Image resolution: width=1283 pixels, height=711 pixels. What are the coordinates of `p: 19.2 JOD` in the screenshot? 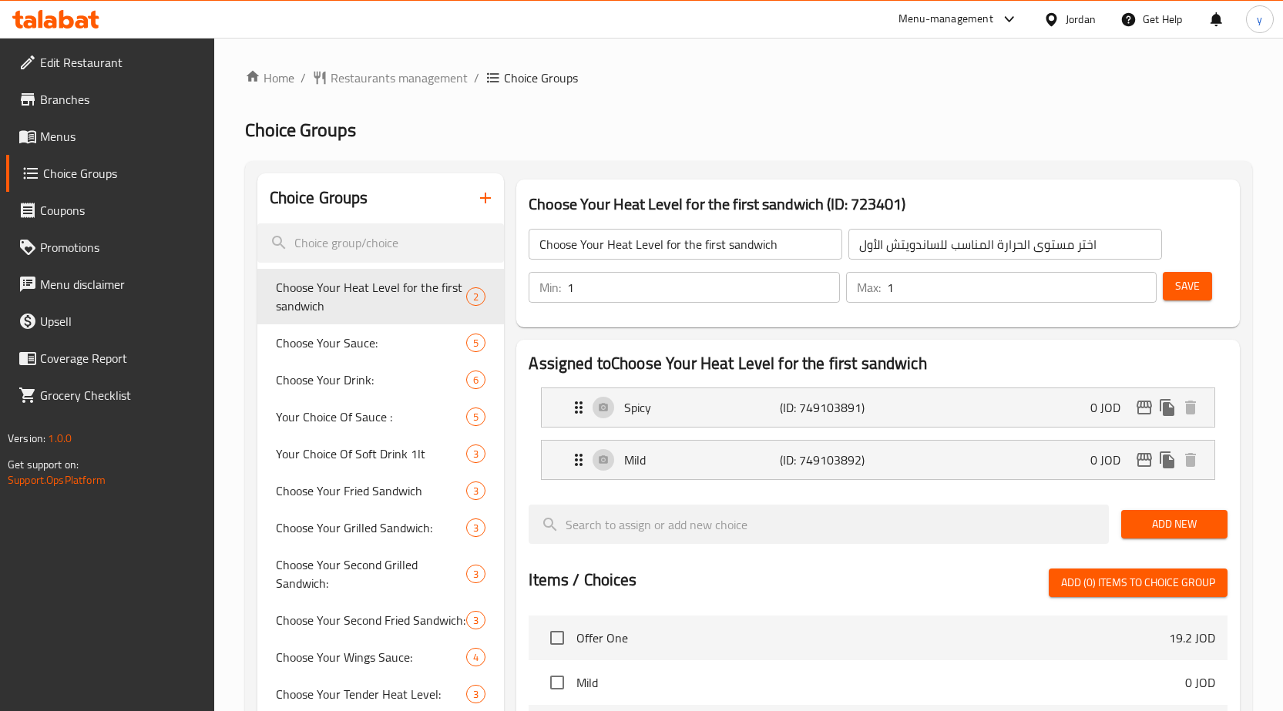 It's located at (1192, 638).